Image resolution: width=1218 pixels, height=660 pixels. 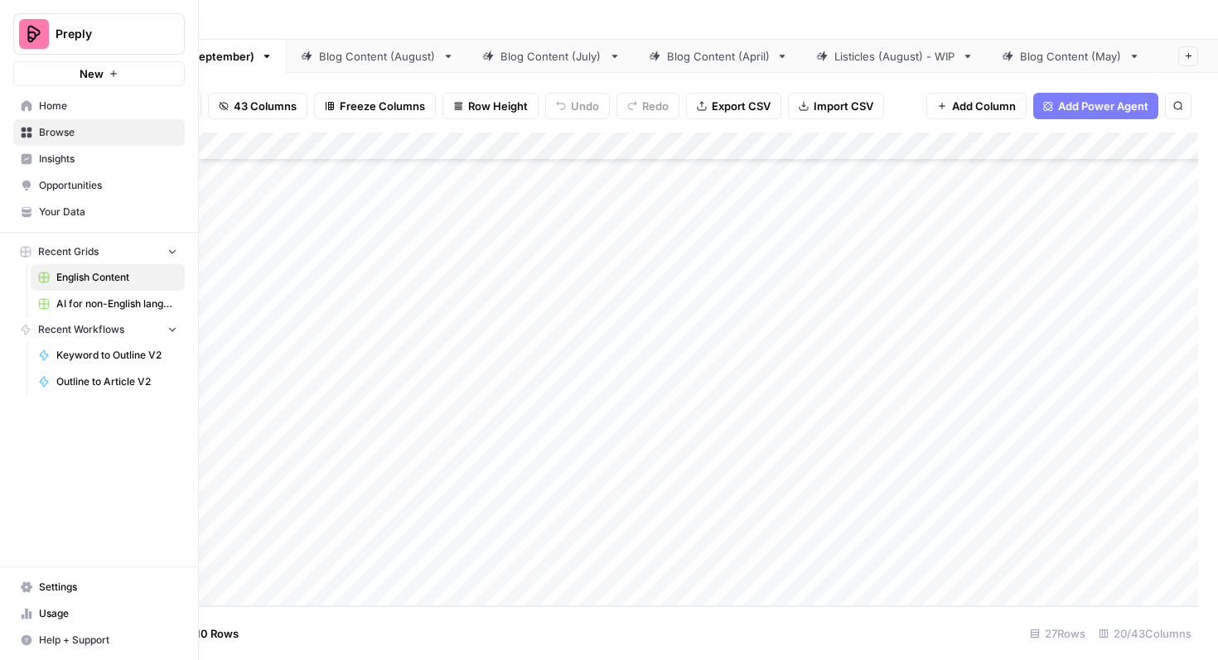 What do you see at coordinates (108, 304) in the screenshot?
I see `a: AI for non-English languages` at bounding box center [108, 304].